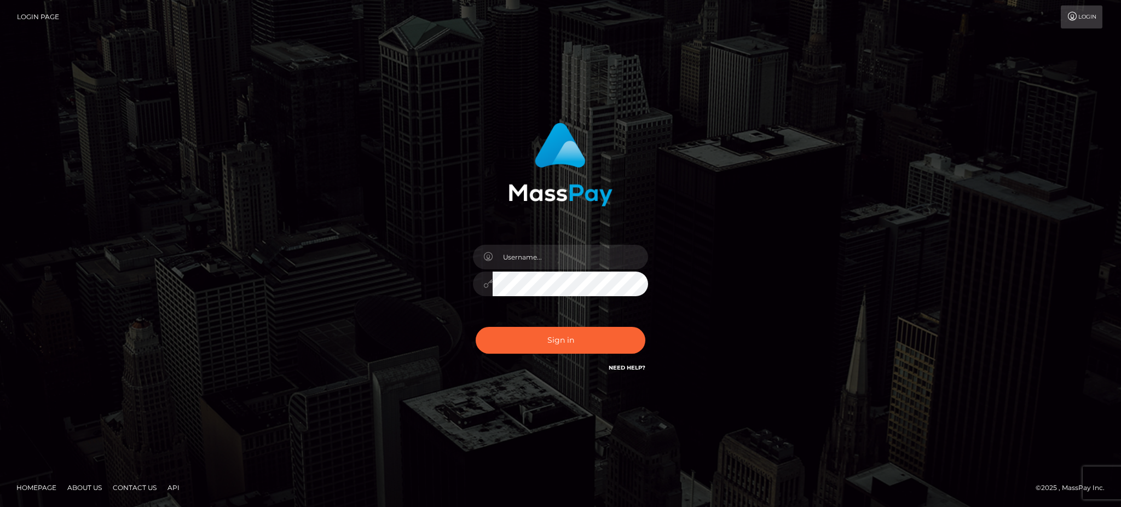 Image resolution: width=1121 pixels, height=507 pixels. I want to click on a: About Us, so click(84, 487).